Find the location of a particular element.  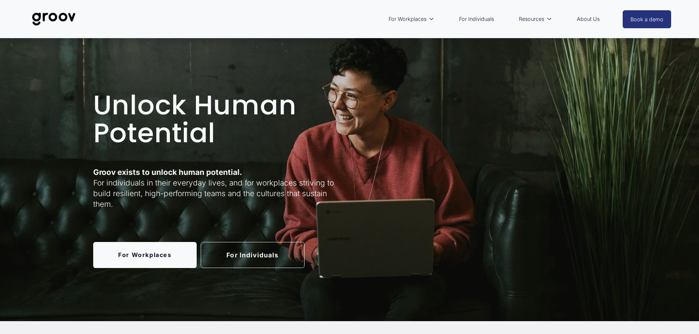

p: For individuals in their everyday lives, and for workplaces striving to build resilient, high-per... is located at coordinates (220, 188).